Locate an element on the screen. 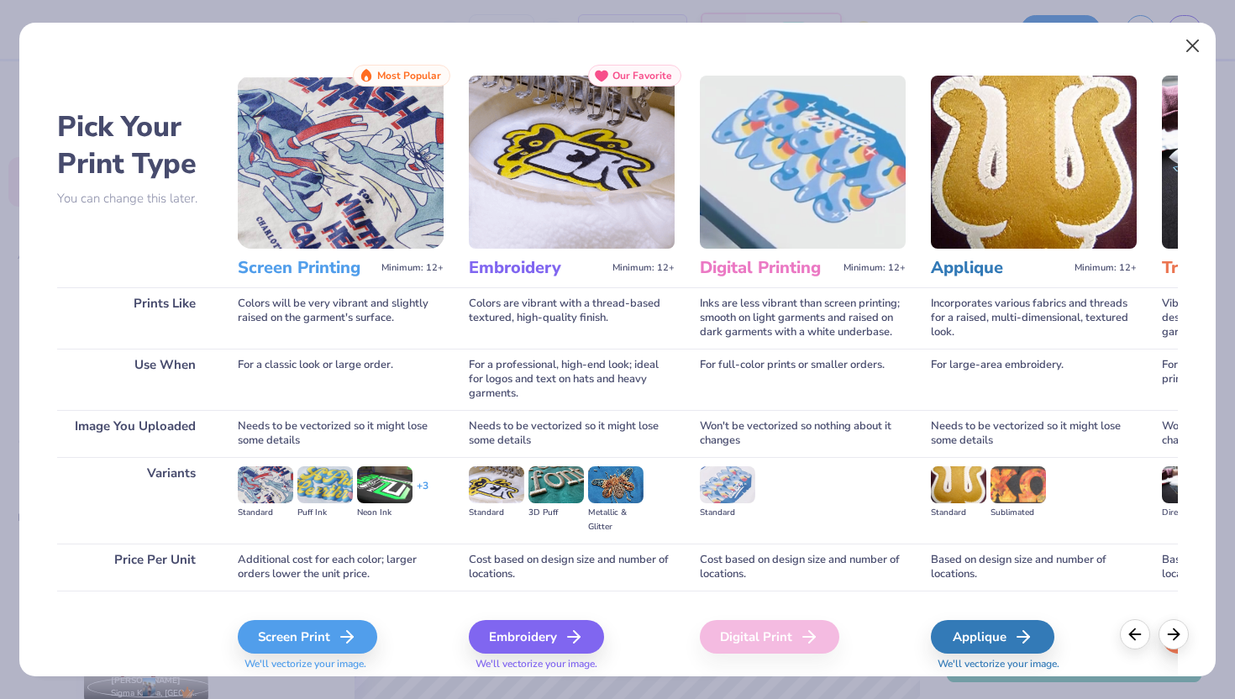 Image resolution: width=1235 pixels, height=699 pixels. div: Based on design size and number of locations. is located at coordinates (1034, 567).